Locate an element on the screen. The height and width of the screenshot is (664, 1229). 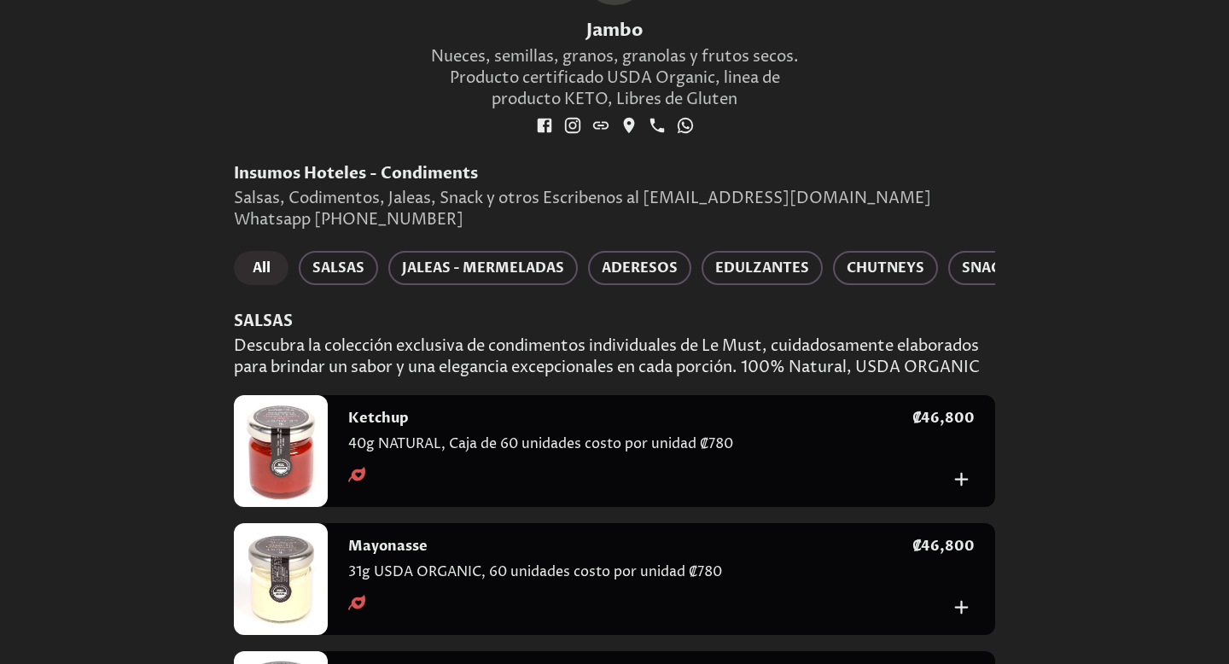
button: EDULZANTES is located at coordinates (762, 268).